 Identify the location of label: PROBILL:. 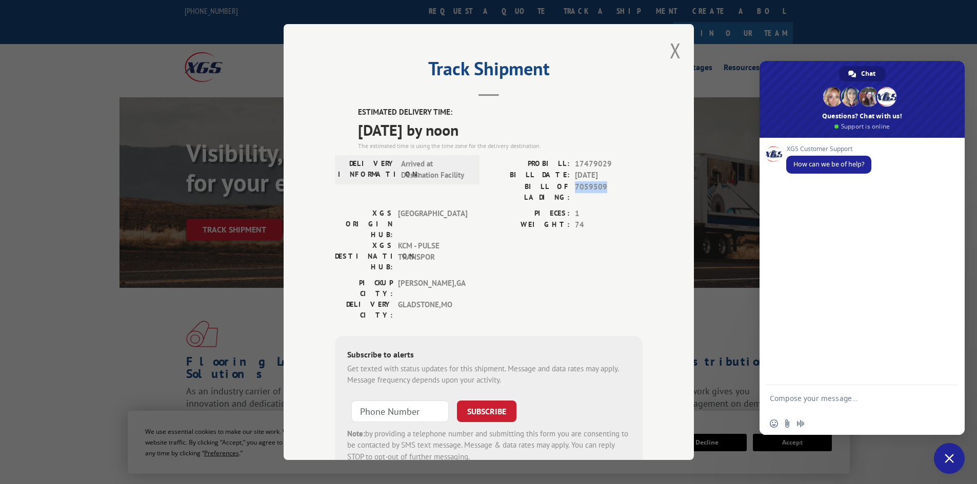
(529, 164).